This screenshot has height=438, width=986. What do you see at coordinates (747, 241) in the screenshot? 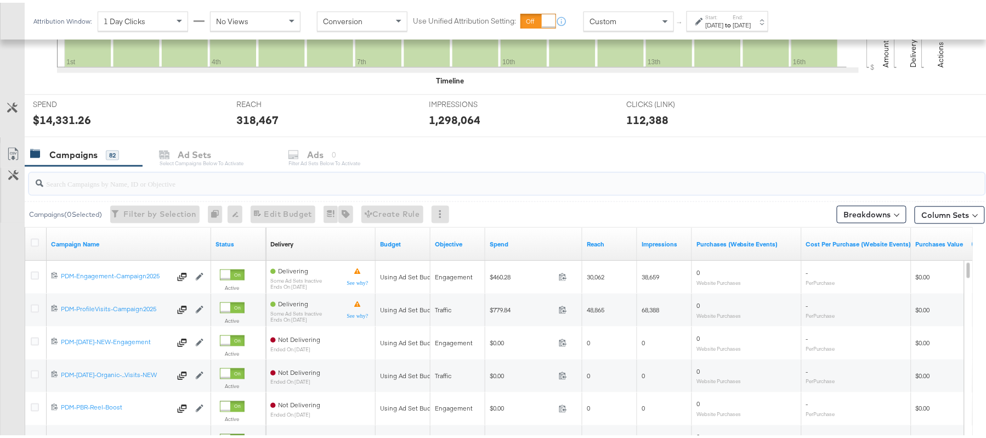
I see `a: The number of times a purchase was made tracked by your Custom Audience pixel on your website aft...` at bounding box center [747, 241].